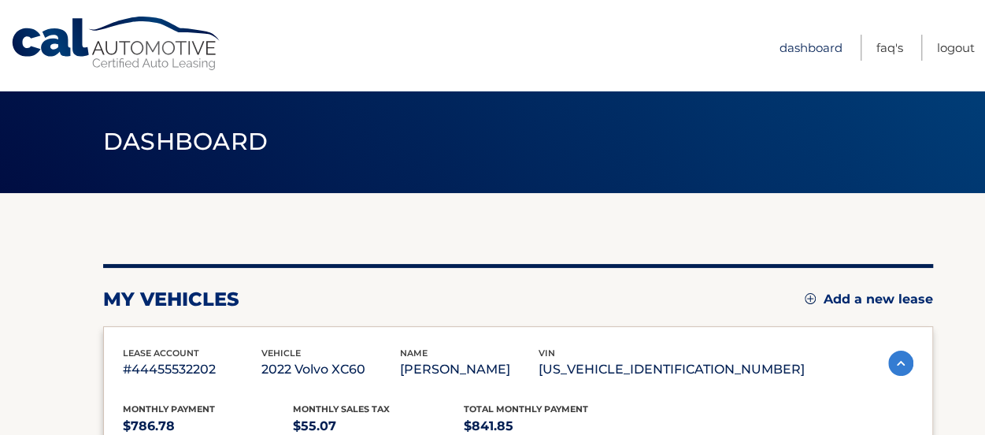 The width and height of the screenshot is (985, 435). What do you see at coordinates (546, 353) in the screenshot?
I see `span: vin` at bounding box center [546, 353].